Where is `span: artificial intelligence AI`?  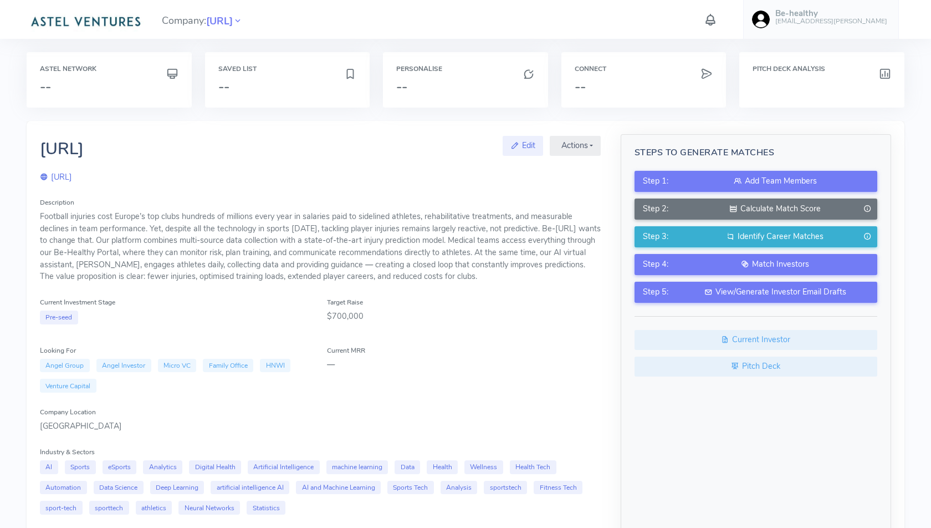 span: artificial intelligence AI is located at coordinates (250, 487).